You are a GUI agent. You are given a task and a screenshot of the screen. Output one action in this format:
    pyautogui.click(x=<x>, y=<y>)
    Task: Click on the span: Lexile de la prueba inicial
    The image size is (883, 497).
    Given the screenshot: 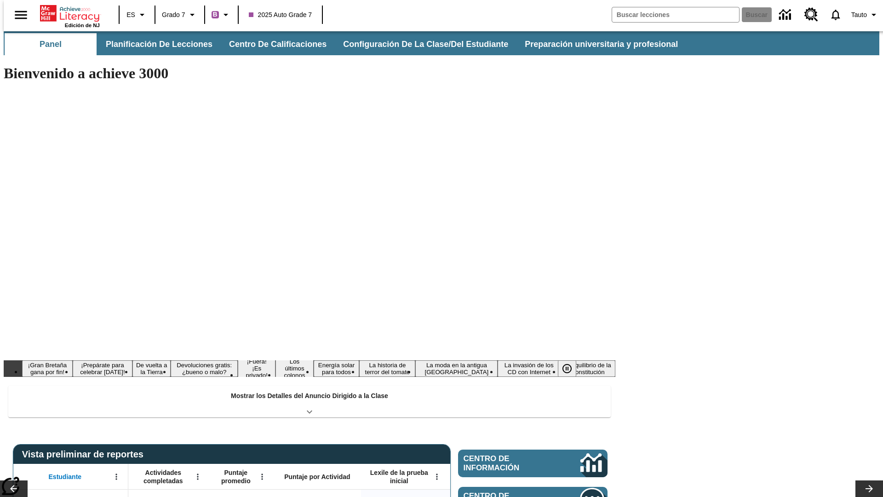 What is the action you would take?
    pyautogui.click(x=399, y=477)
    